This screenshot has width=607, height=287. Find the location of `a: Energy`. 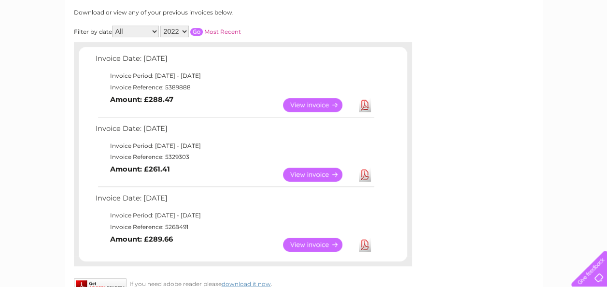

a: Energy is located at coordinates (471, 44).